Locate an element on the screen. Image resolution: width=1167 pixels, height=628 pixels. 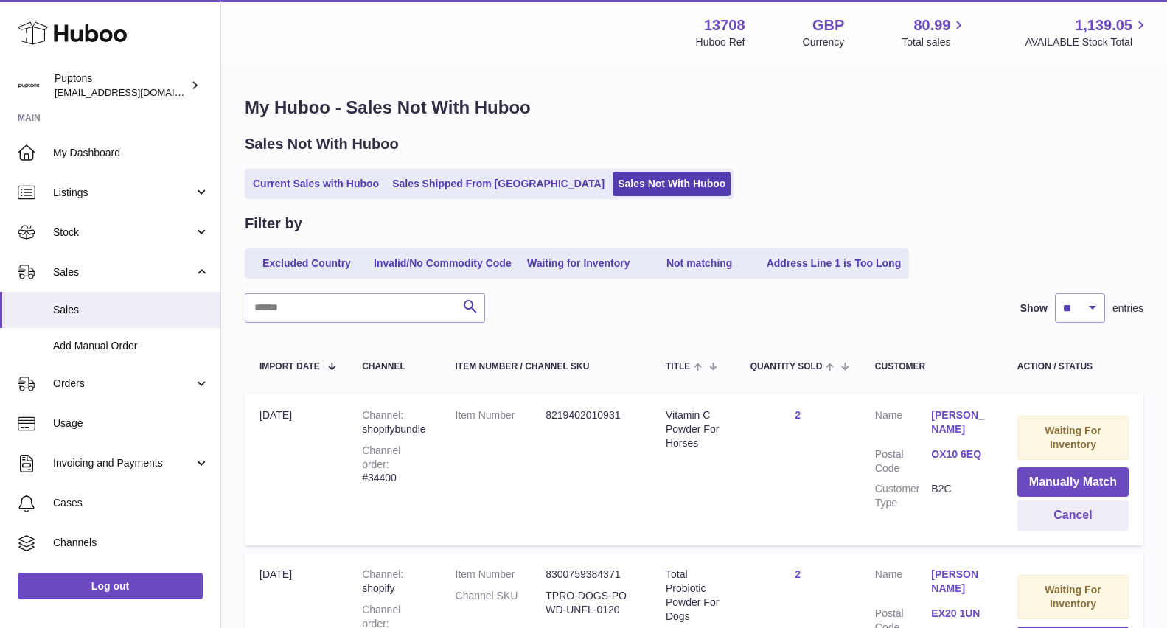
dd: 8300759384371 is located at coordinates (590, 574).